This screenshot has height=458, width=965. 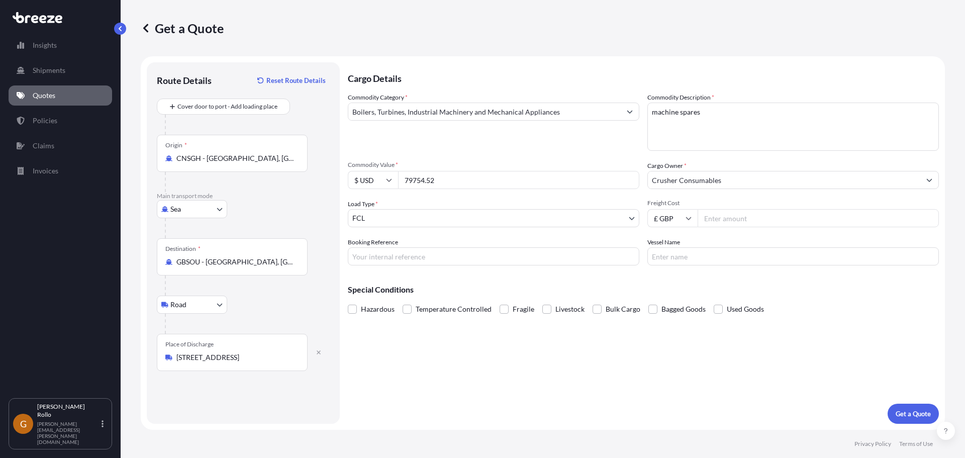 What do you see at coordinates (494, 256) in the screenshot?
I see `input: Your internal reference` at bounding box center [494, 256].